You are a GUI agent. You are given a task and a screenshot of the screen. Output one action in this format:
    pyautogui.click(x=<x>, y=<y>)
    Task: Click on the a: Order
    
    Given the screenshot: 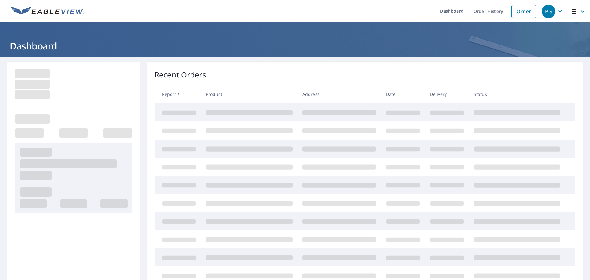 What is the action you would take?
    pyautogui.click(x=524, y=11)
    